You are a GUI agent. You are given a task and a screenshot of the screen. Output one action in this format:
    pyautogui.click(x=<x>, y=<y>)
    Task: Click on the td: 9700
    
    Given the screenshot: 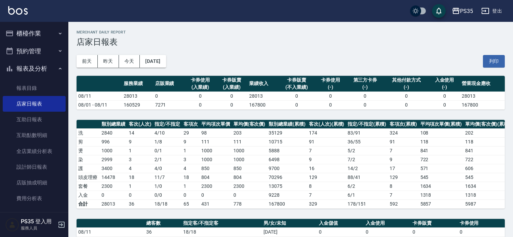 What is the action you would take?
    pyautogui.click(x=287, y=168)
    